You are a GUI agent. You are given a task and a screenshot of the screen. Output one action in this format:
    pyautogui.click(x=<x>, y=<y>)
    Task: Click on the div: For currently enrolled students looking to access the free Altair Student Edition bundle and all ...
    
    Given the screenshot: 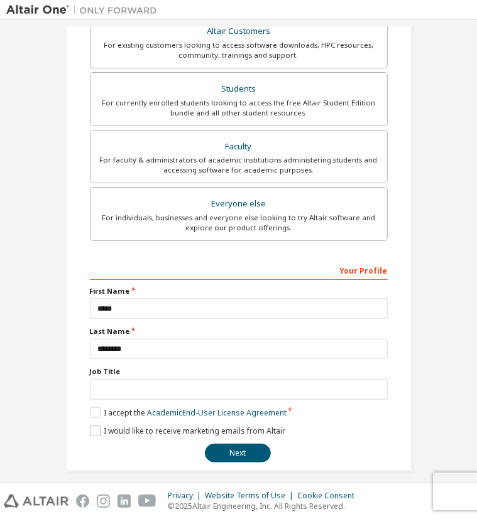 What is the action you would take?
    pyautogui.click(x=239, y=108)
    